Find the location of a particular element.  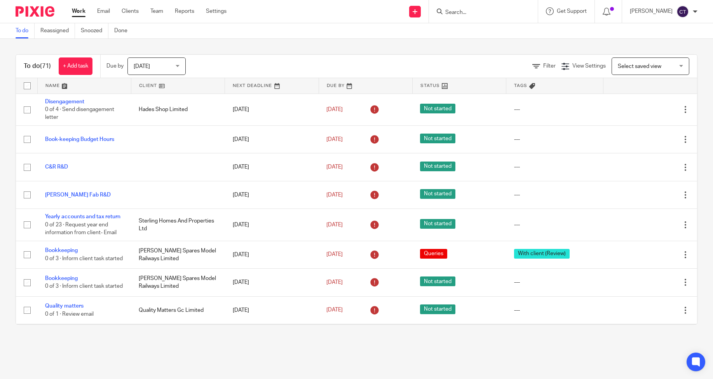

a: C&R R&D is located at coordinates (56, 167).